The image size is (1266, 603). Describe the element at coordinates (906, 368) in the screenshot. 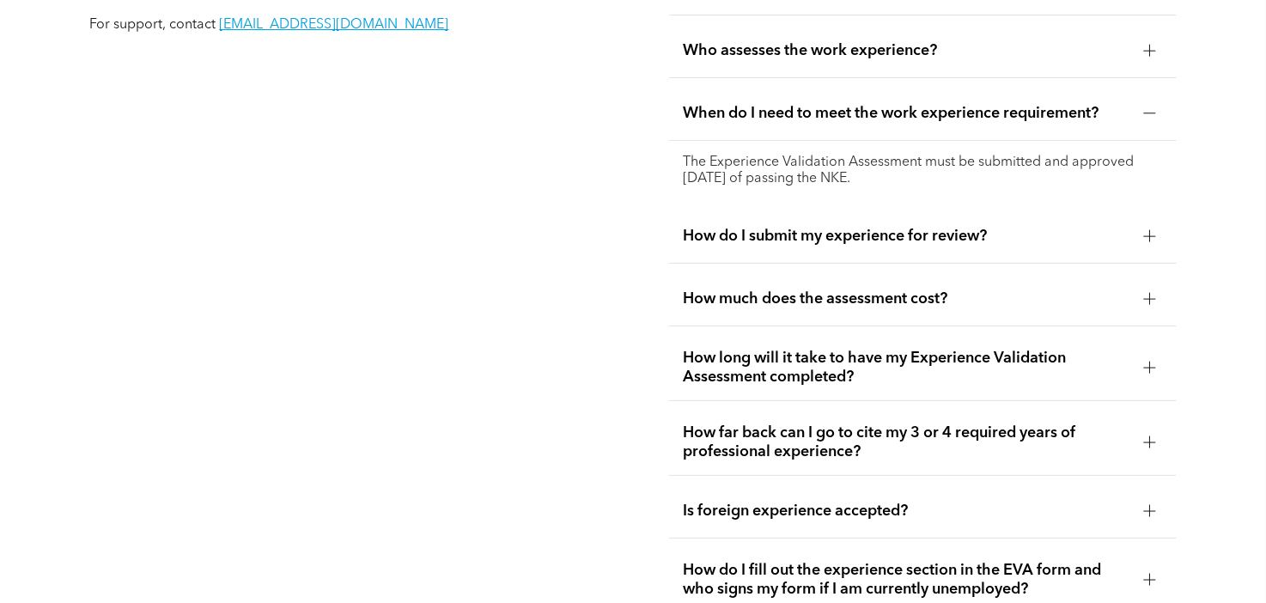

I see `span: How long will it take to have my Experience Validation Assessment completed?` at that location.